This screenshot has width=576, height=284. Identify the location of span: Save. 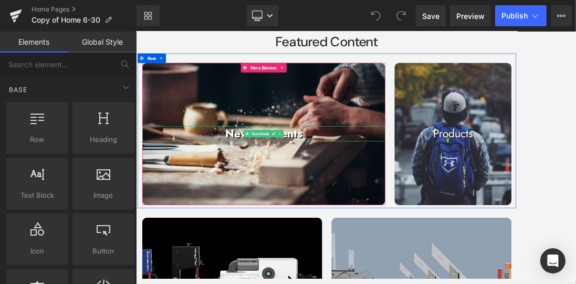
(431, 16).